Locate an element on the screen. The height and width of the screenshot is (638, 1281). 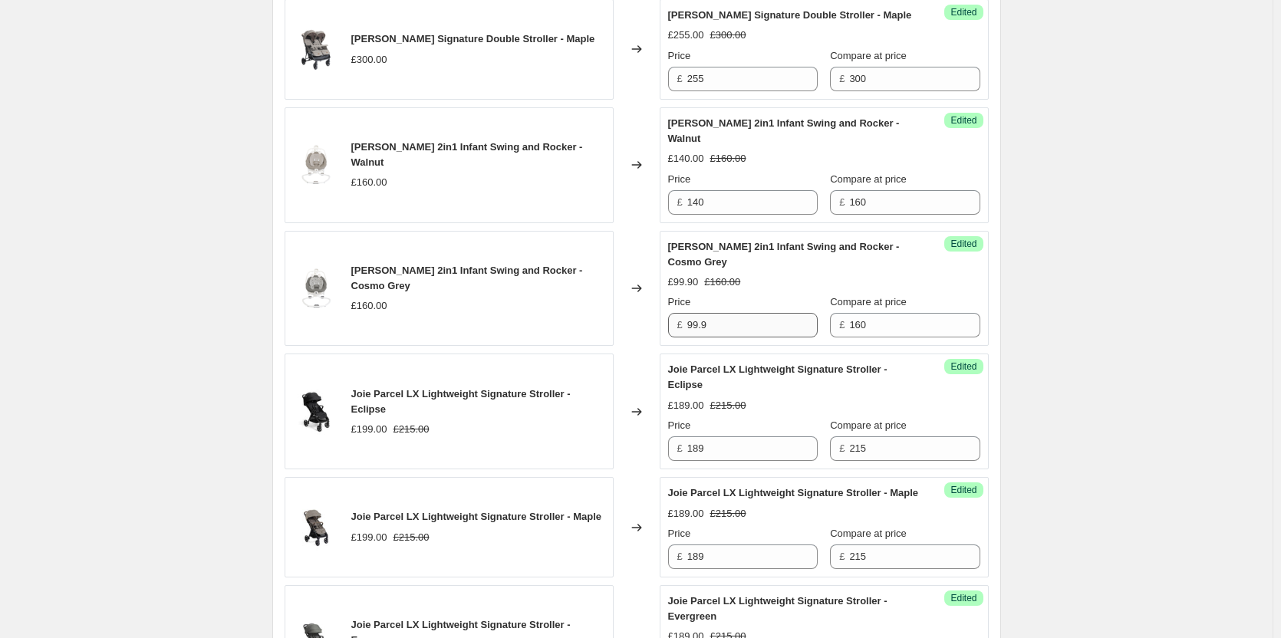
div: £300.00 is located at coordinates (369, 60).